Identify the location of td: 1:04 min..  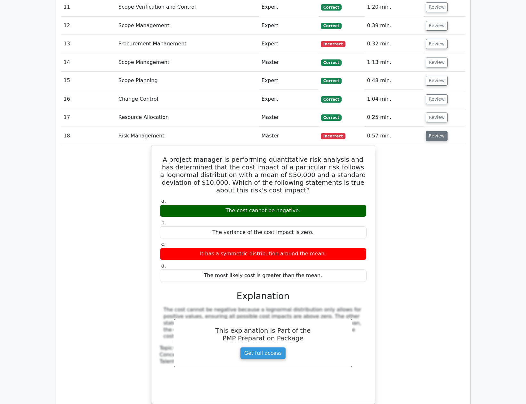
(394, 99).